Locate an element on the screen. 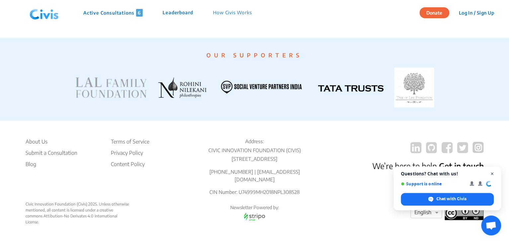  p: We’re here to help. is located at coordinates (428, 166).